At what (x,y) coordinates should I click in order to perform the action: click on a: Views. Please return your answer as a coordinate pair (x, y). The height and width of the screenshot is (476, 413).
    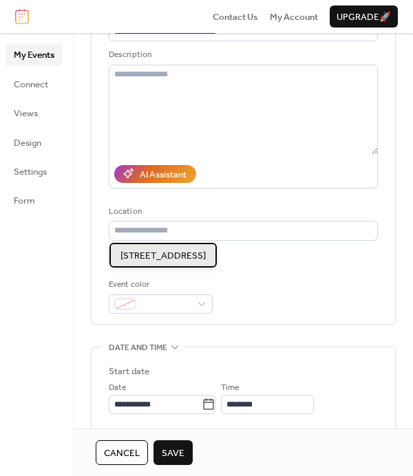
    Looking at the image, I should click on (34, 113).